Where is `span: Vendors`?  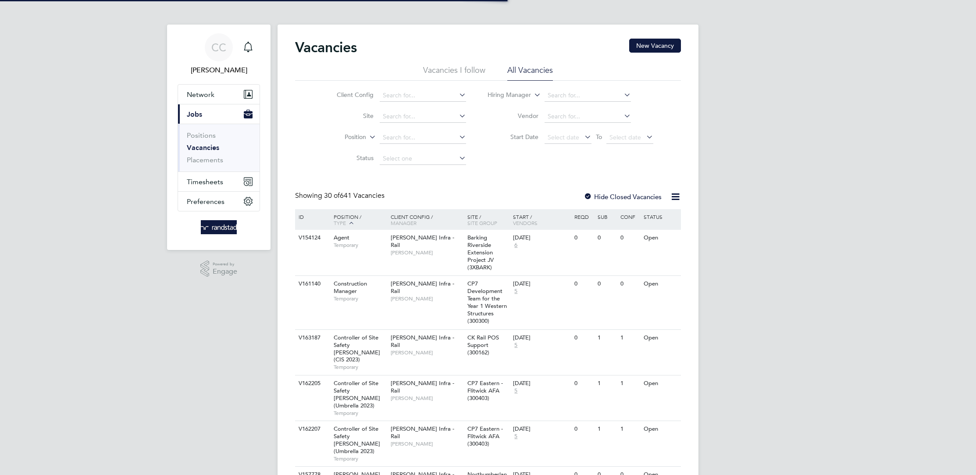
span: Vendors is located at coordinates (525, 223).